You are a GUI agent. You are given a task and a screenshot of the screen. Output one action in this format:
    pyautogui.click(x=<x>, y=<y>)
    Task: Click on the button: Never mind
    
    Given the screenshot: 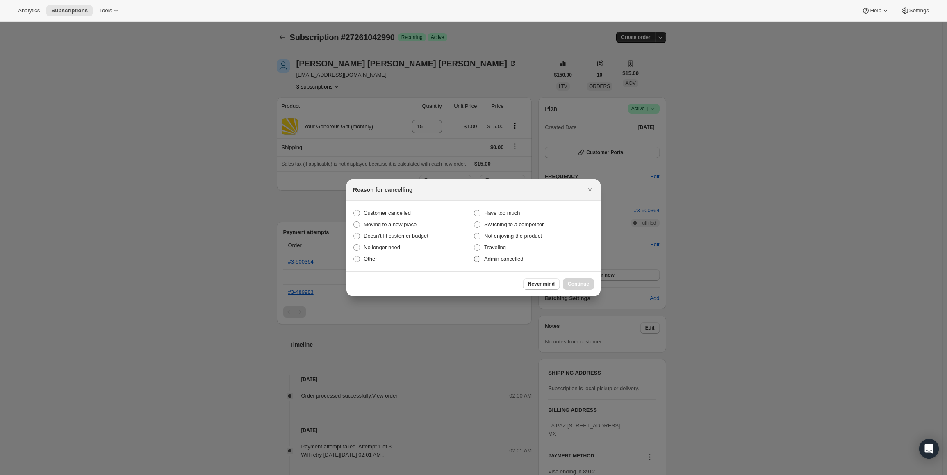 What is the action you would take?
    pyautogui.click(x=541, y=284)
    